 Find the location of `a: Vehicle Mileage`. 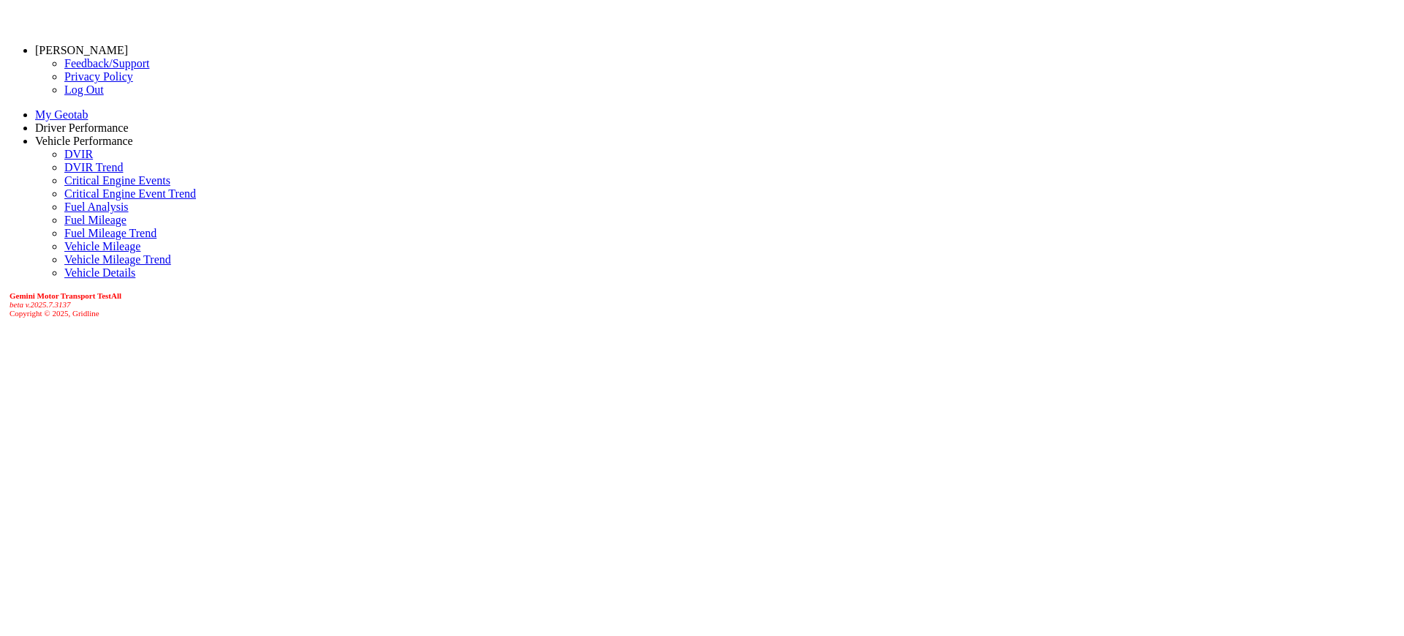

a: Vehicle Mileage is located at coordinates (102, 246).